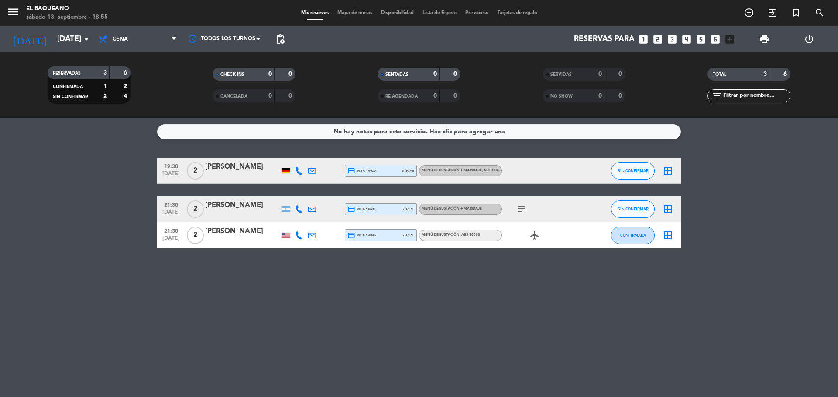 This screenshot has height=397, width=838. What do you see at coordinates (819, 13) in the screenshot?
I see `i: search` at bounding box center [819, 13].